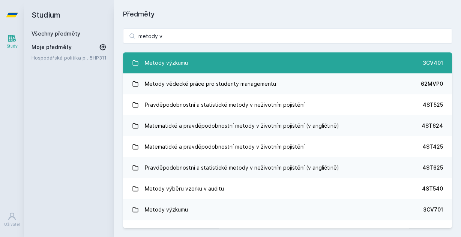 This screenshot has width=461, height=237. Describe the element at coordinates (98, 58) in the screenshot. I see `a: 5HP311` at that location.